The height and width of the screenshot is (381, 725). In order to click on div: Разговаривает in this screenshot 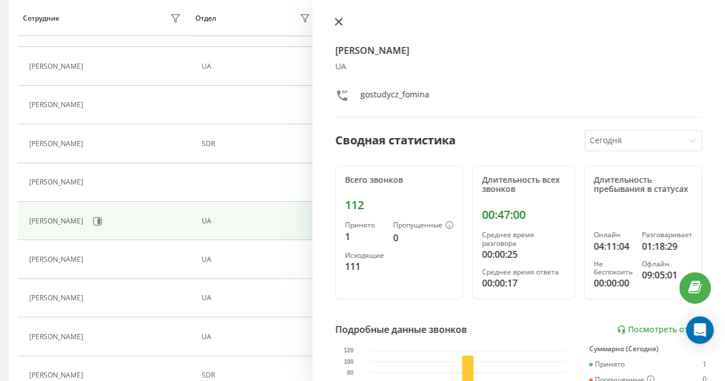, I will do `click(667, 235)`.